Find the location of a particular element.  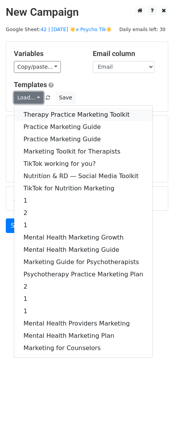

span: Daily emails left: 30 is located at coordinates (142, 30).